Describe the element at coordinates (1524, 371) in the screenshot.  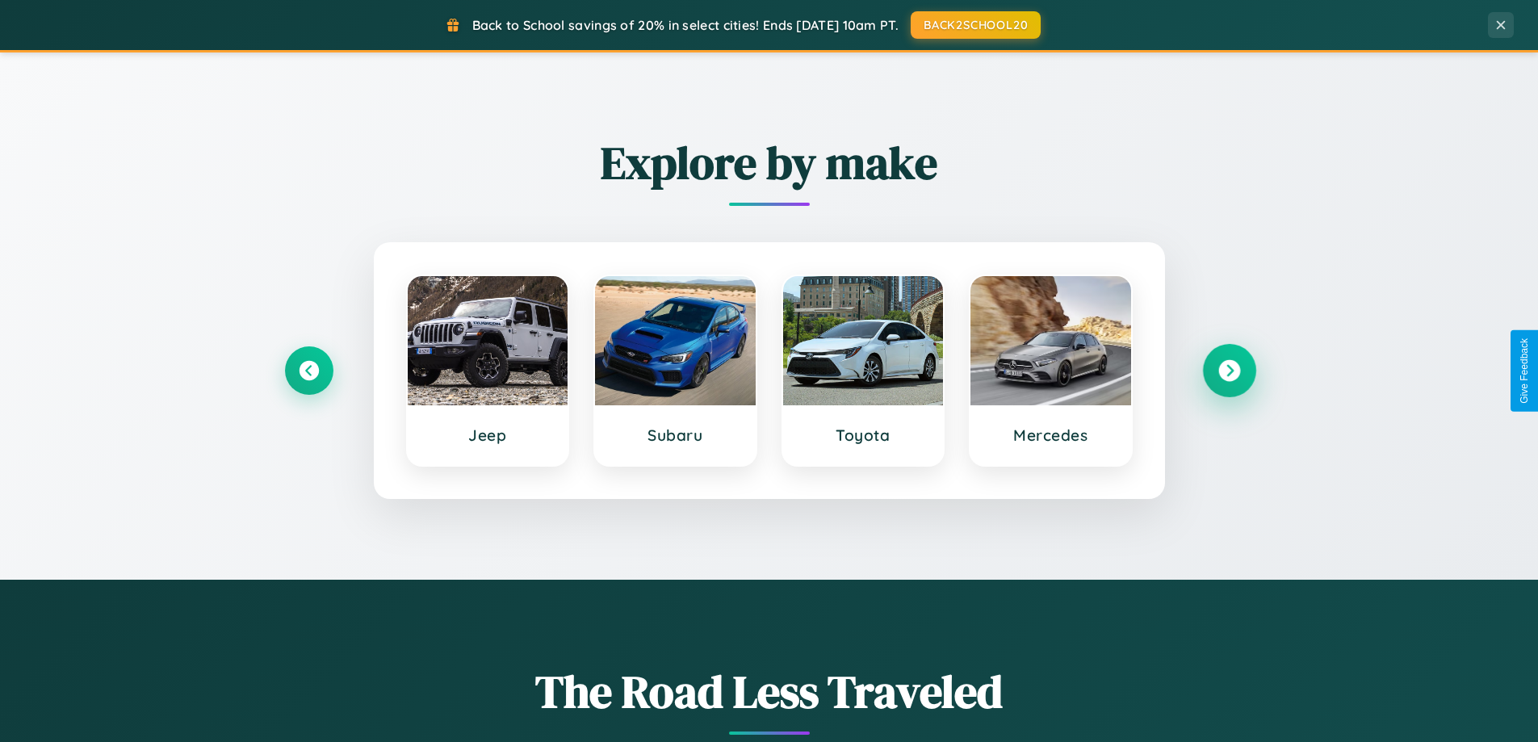
I see `div: Give Feedback` at that location.